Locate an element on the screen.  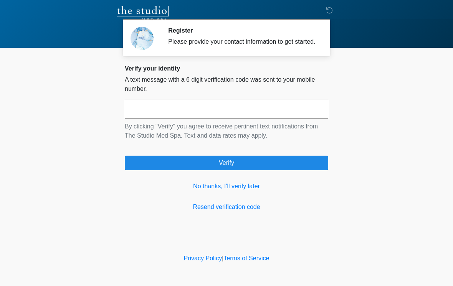
a: Privacy Policy is located at coordinates (203, 258).